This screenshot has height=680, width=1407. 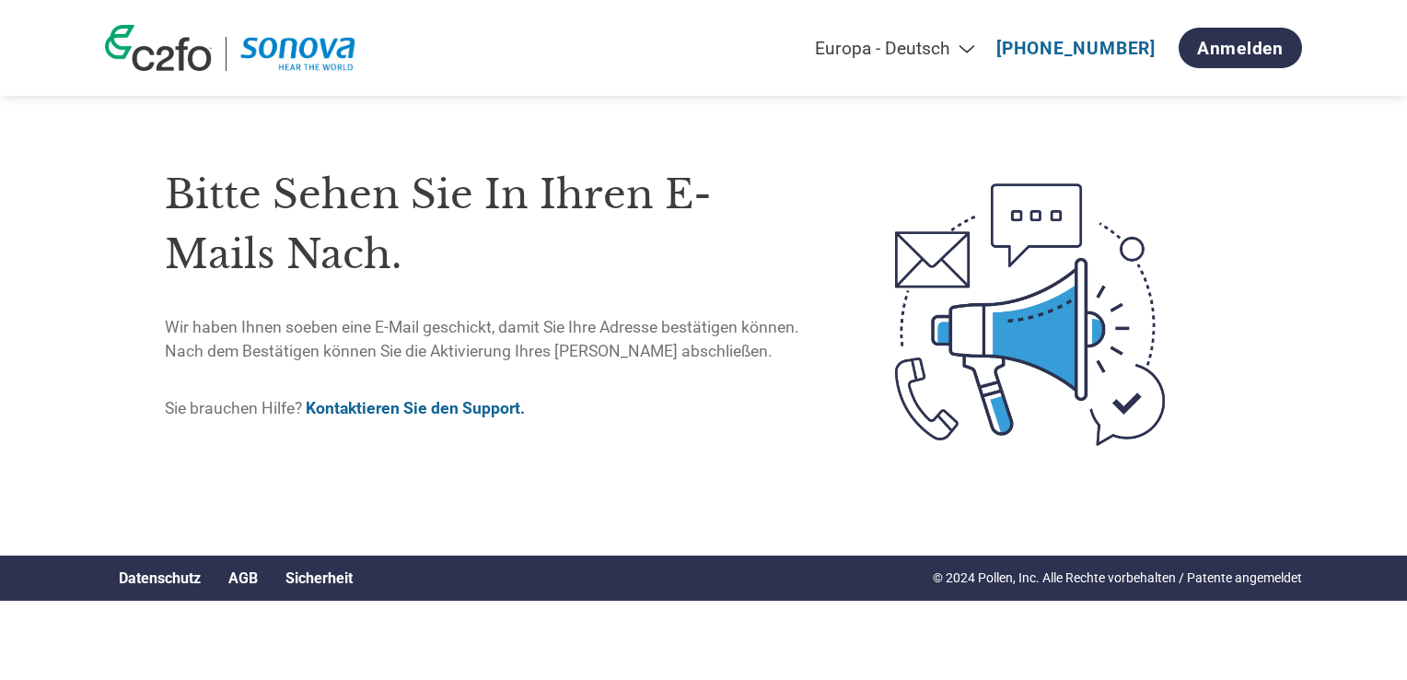 What do you see at coordinates (158, 48) in the screenshot?
I see `img: c2fo logo` at bounding box center [158, 48].